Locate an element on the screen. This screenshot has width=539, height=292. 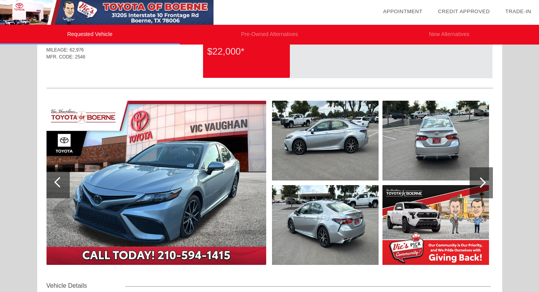
a: Trade-In is located at coordinates (518, 11).